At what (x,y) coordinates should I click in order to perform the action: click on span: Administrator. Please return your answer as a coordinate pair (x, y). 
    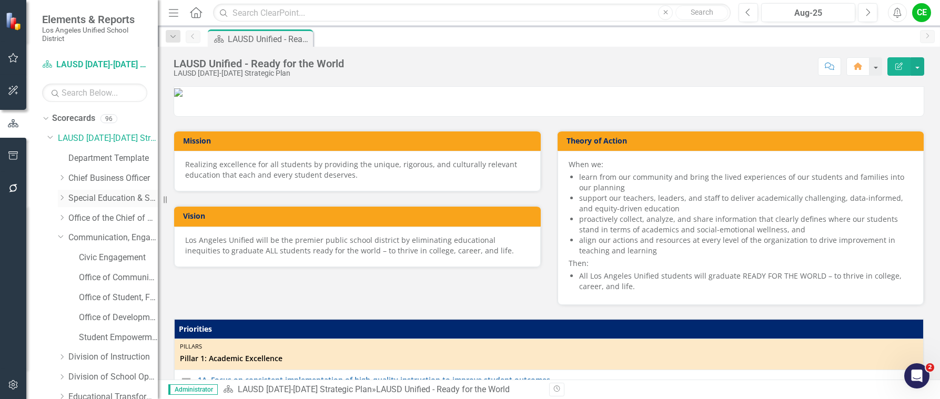
    Looking at the image, I should click on (193, 390).